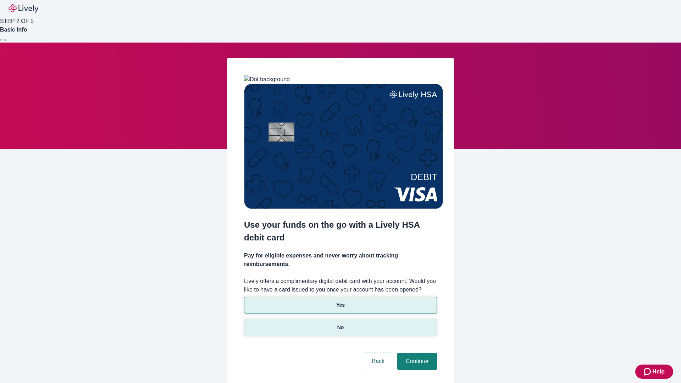  Describe the element at coordinates (659, 372) in the screenshot. I see `span: Help` at that location.